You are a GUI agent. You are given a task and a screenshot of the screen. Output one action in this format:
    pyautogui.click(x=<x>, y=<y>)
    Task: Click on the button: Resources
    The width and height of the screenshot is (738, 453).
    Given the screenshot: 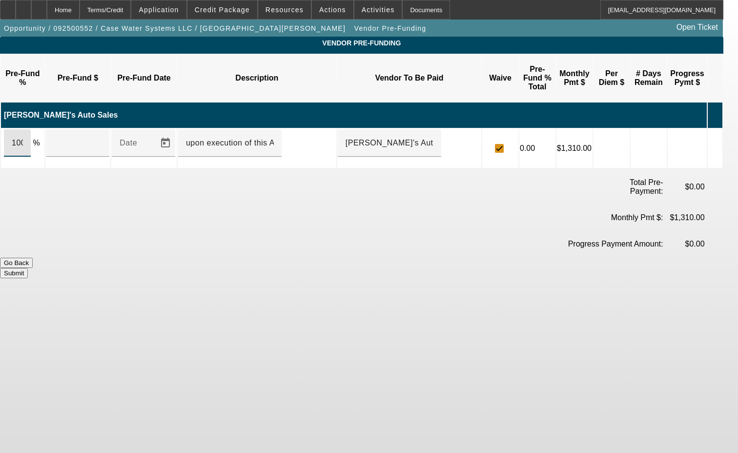 What is the action you would take?
    pyautogui.click(x=285, y=10)
    